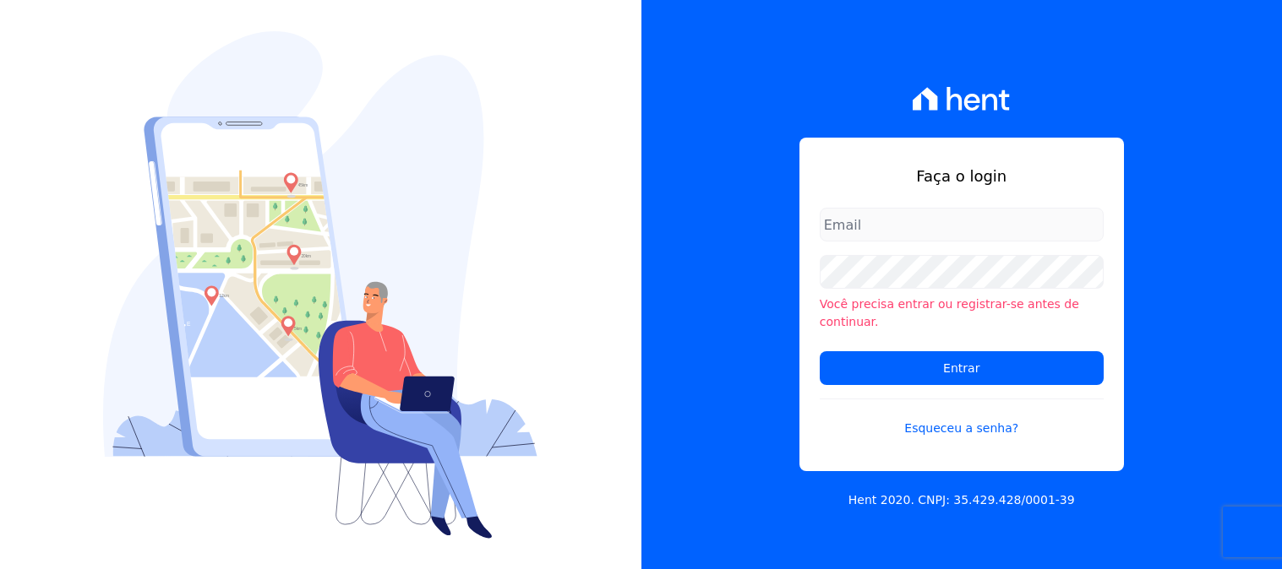  What do you see at coordinates (961, 418) in the screenshot?
I see `a: Esqueceu a senha?` at bounding box center [961, 418].